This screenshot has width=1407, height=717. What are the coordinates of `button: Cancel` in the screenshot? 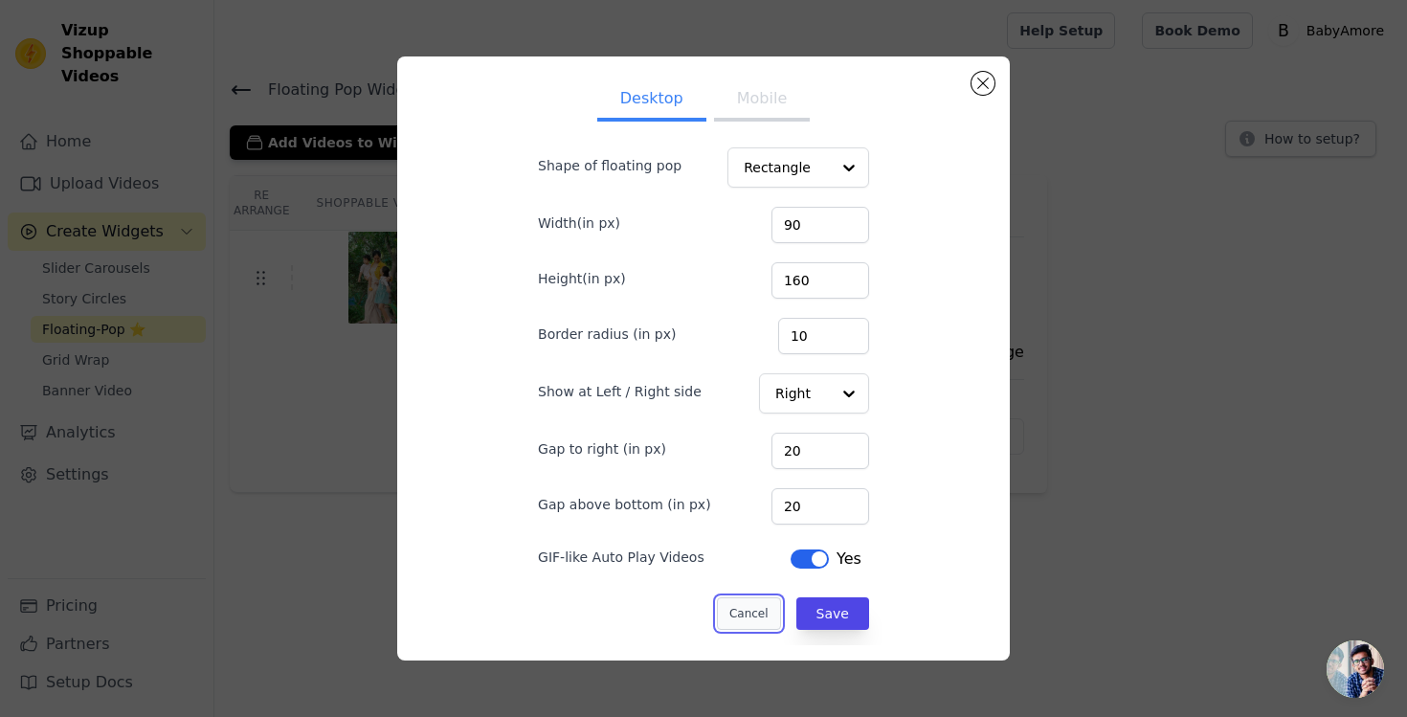 It's located at (748, 613).